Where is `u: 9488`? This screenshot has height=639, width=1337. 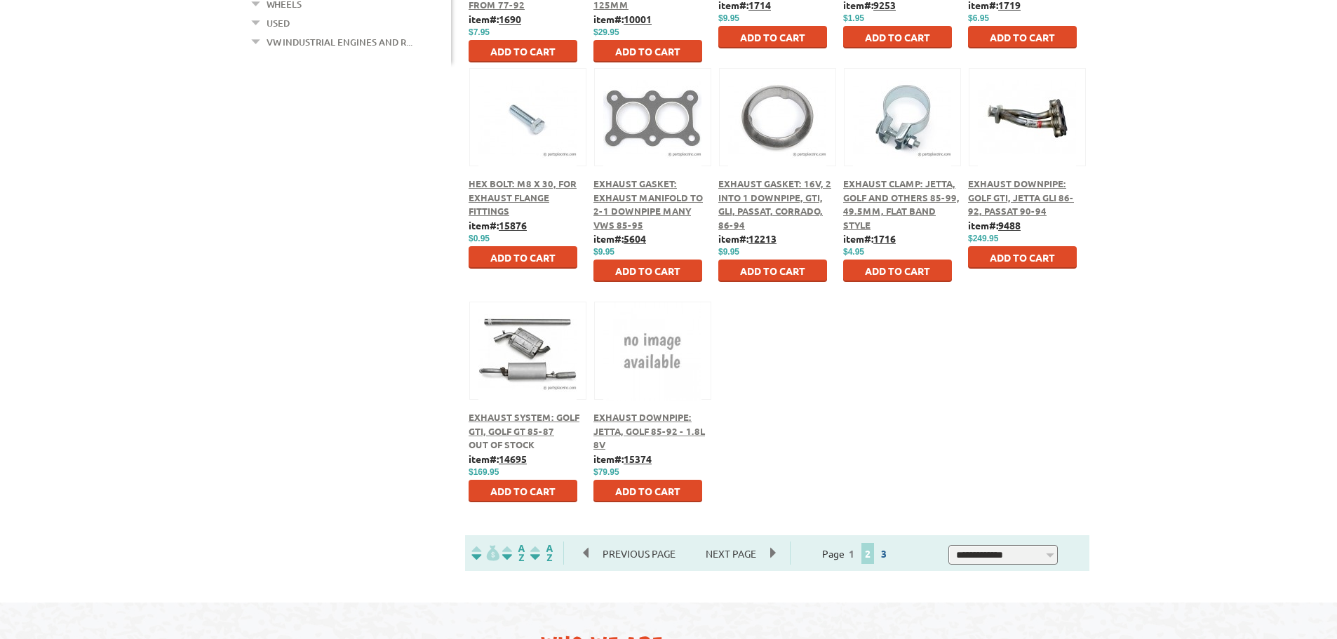 u: 9488 is located at coordinates (1010, 225).